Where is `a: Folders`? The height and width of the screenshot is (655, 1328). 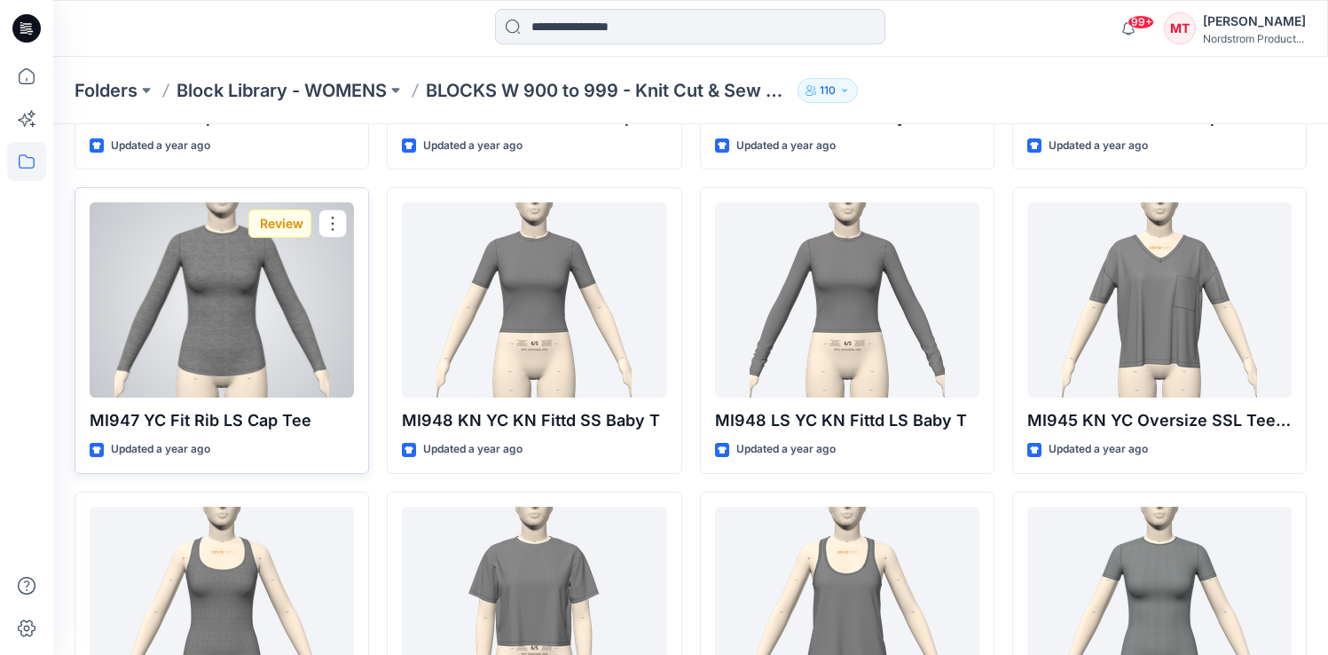
a: Folders is located at coordinates (106, 90).